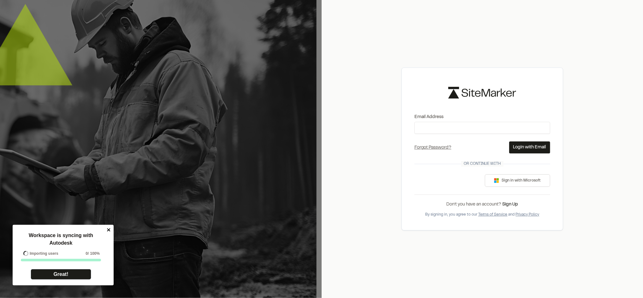 The width and height of the screenshot is (643, 298). What do you see at coordinates (483, 117) in the screenshot?
I see `label: Email Address` at bounding box center [483, 117].